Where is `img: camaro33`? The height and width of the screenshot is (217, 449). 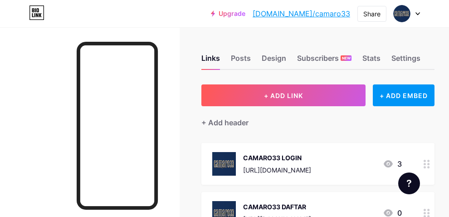
img: camaro33 is located at coordinates (402, 14).